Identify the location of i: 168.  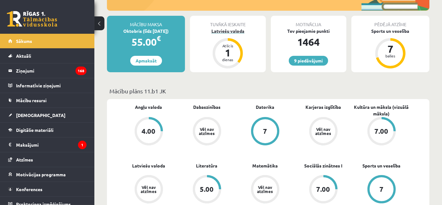
(81, 71).